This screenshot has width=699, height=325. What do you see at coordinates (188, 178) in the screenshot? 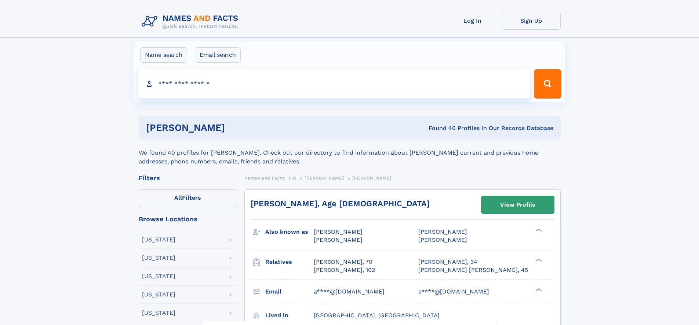
I see `div: Filters` at bounding box center [188, 178].